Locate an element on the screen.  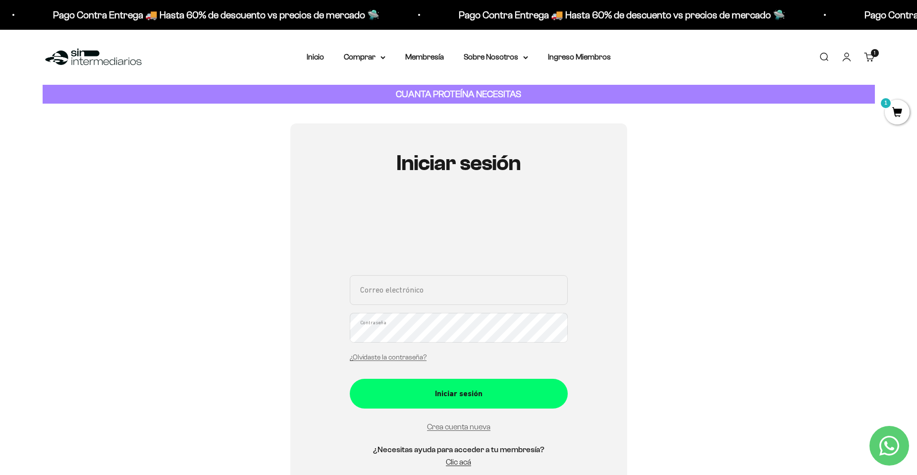
button: Iniciar sesión is located at coordinates (459, 393).